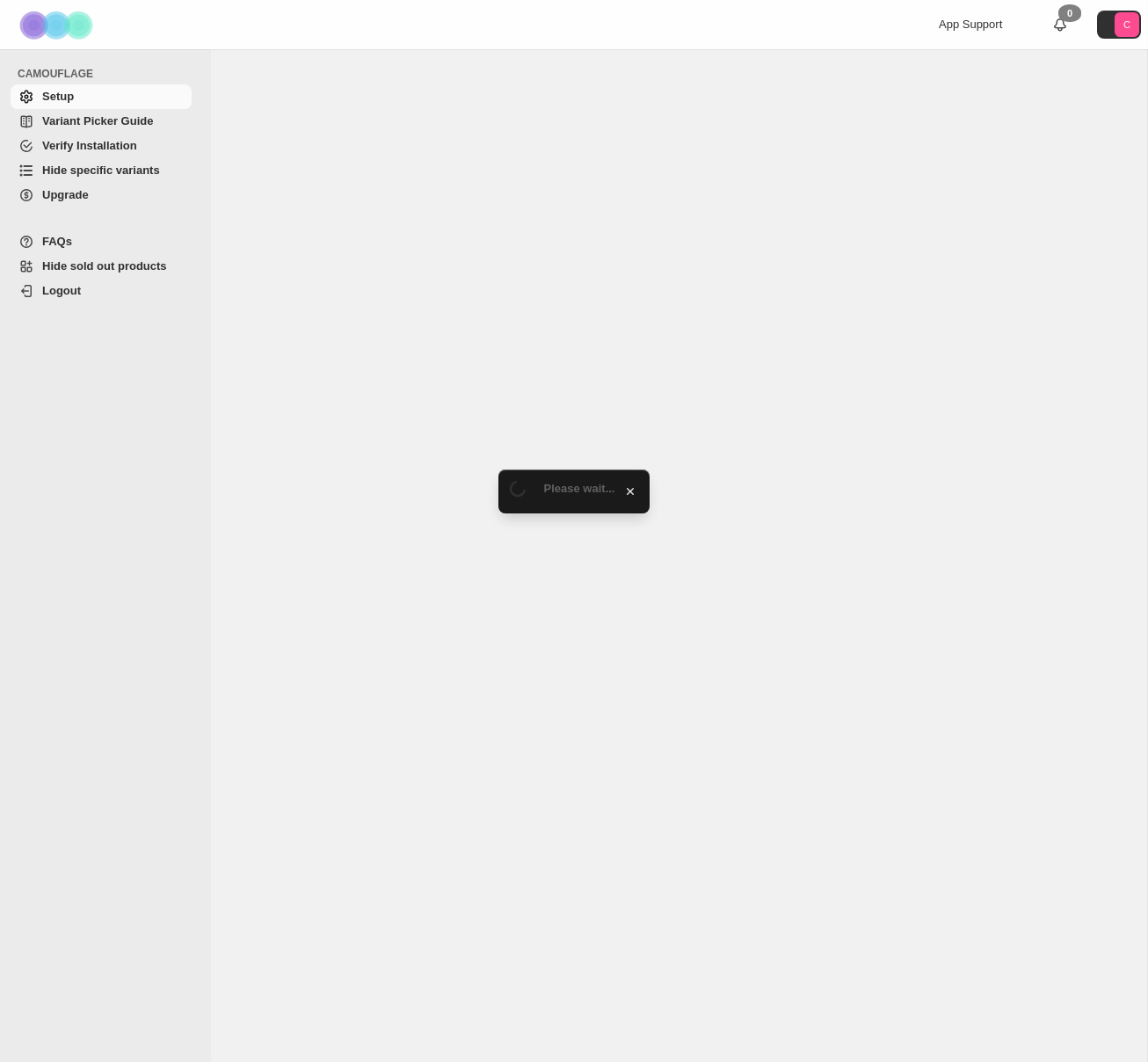 The height and width of the screenshot is (1062, 1148). Describe the element at coordinates (1127, 25) in the screenshot. I see `text: C` at that location.